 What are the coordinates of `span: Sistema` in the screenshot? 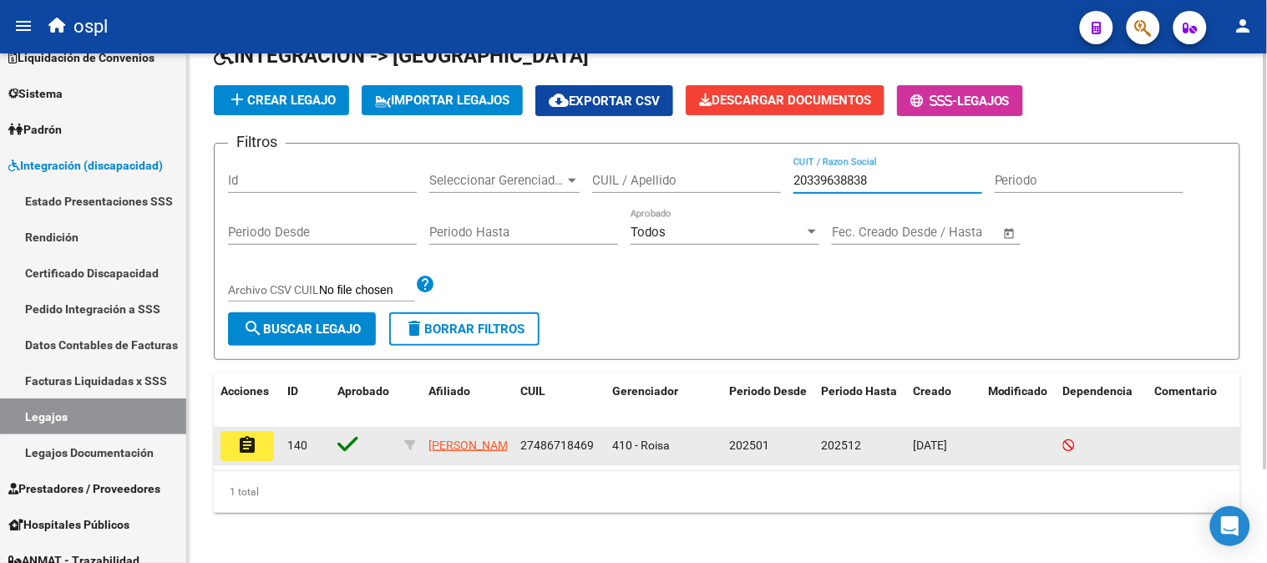 It's located at (35, 94).